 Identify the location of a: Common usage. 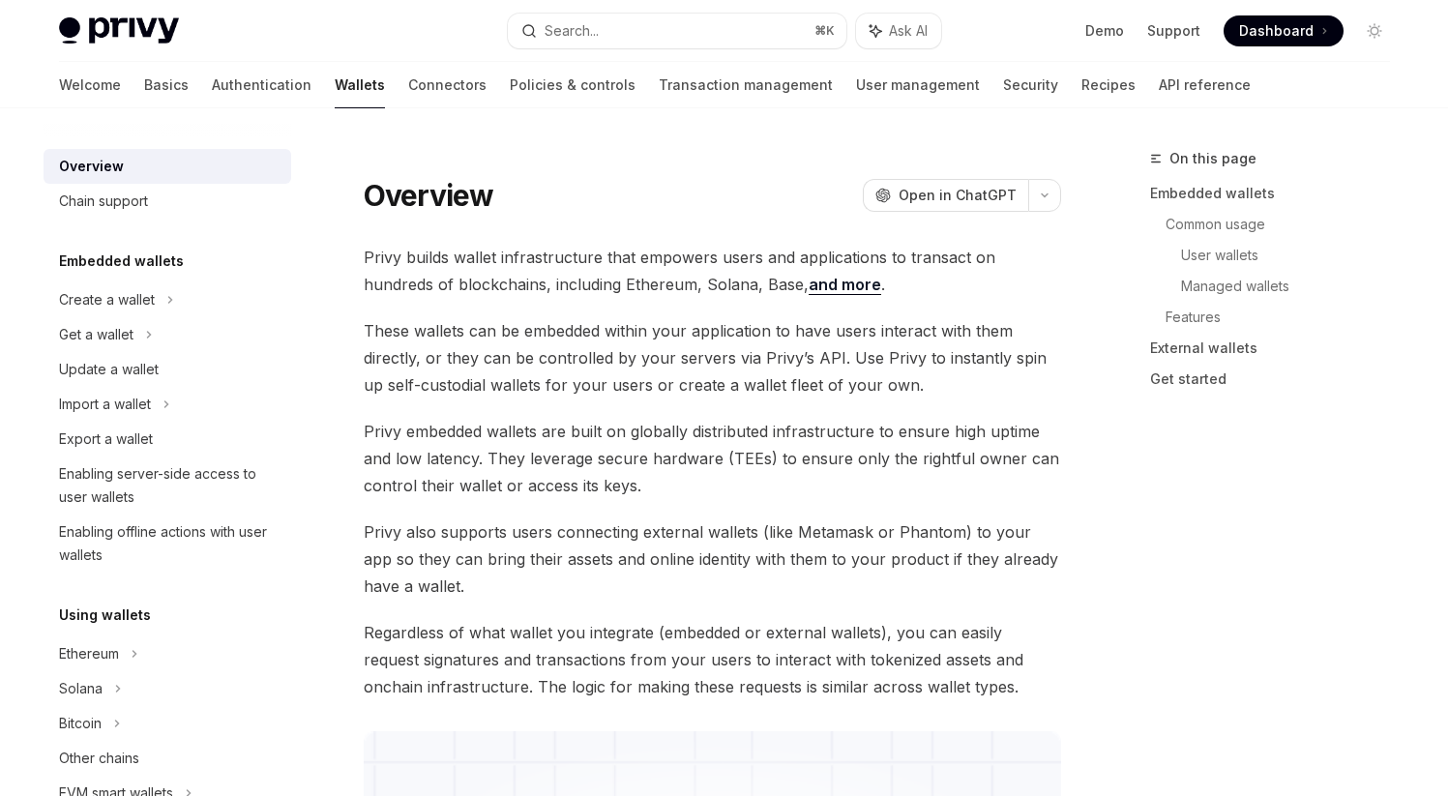
(1286, 224).